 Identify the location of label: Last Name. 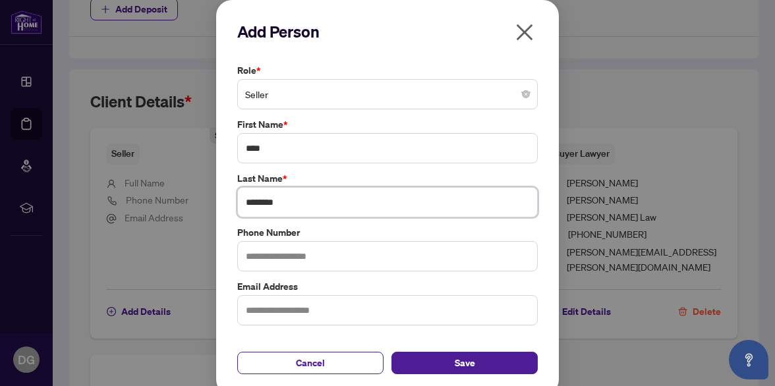
(387, 179).